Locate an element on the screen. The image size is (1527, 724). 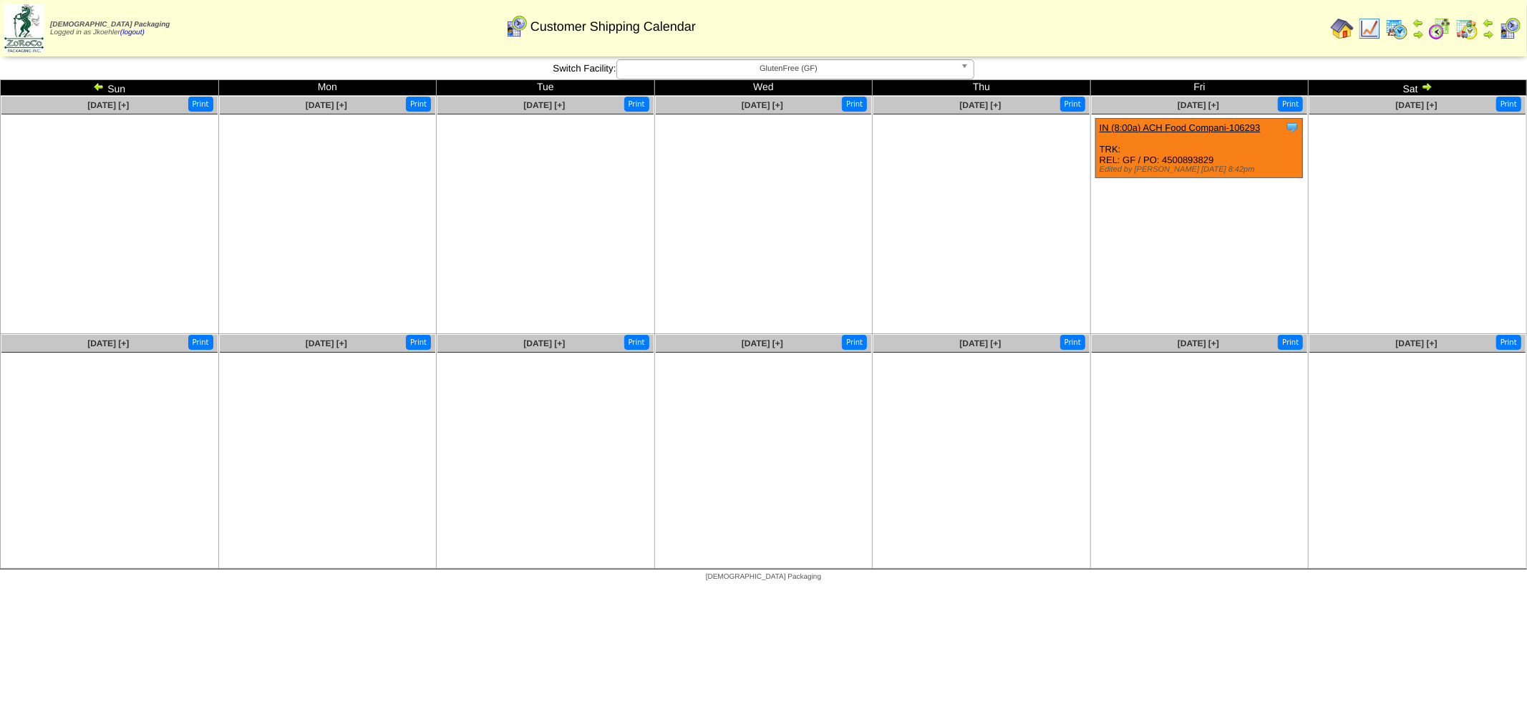
a: (logout) is located at coordinates (132, 32).